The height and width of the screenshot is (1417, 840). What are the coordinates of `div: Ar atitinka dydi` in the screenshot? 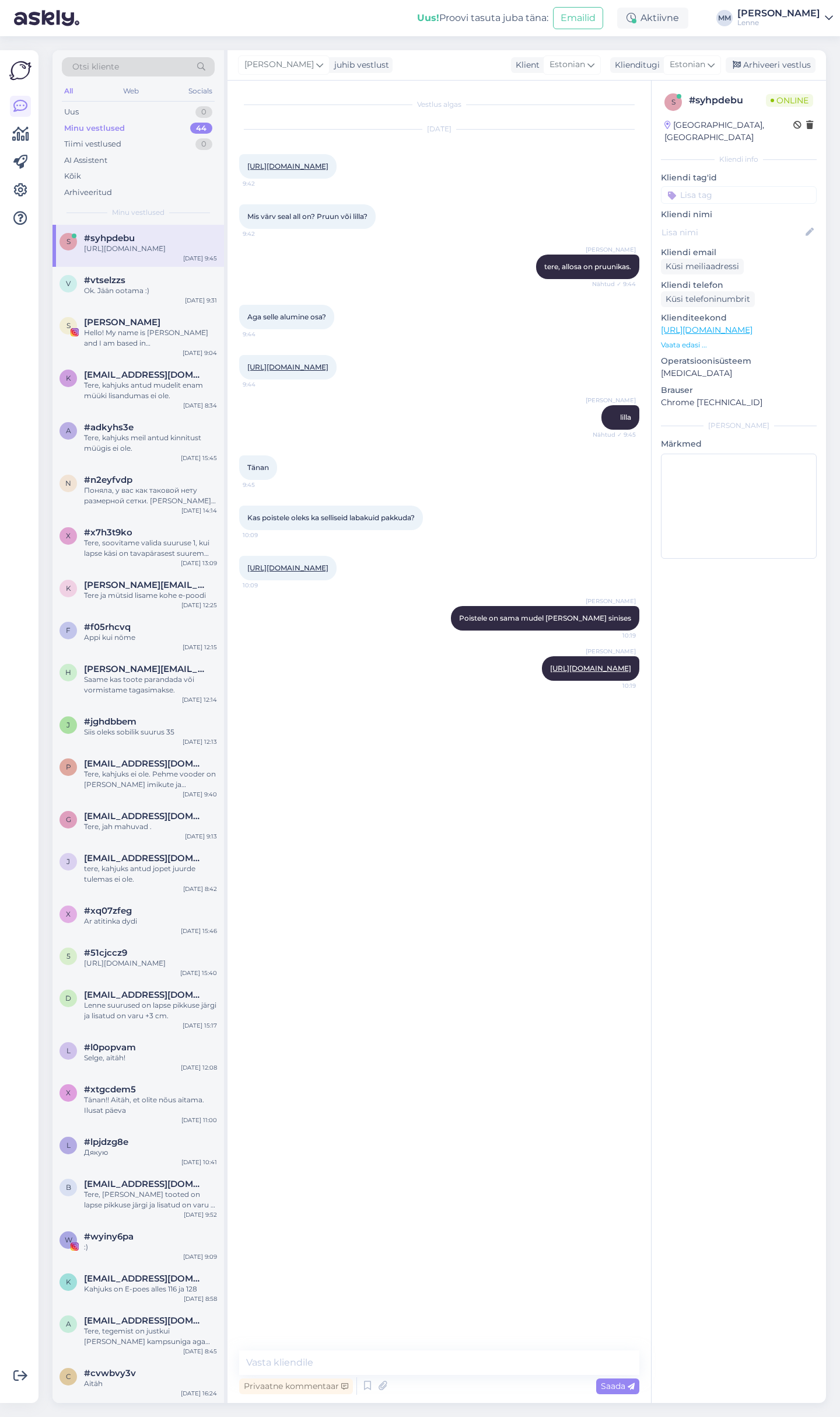 It's located at (151, 922).